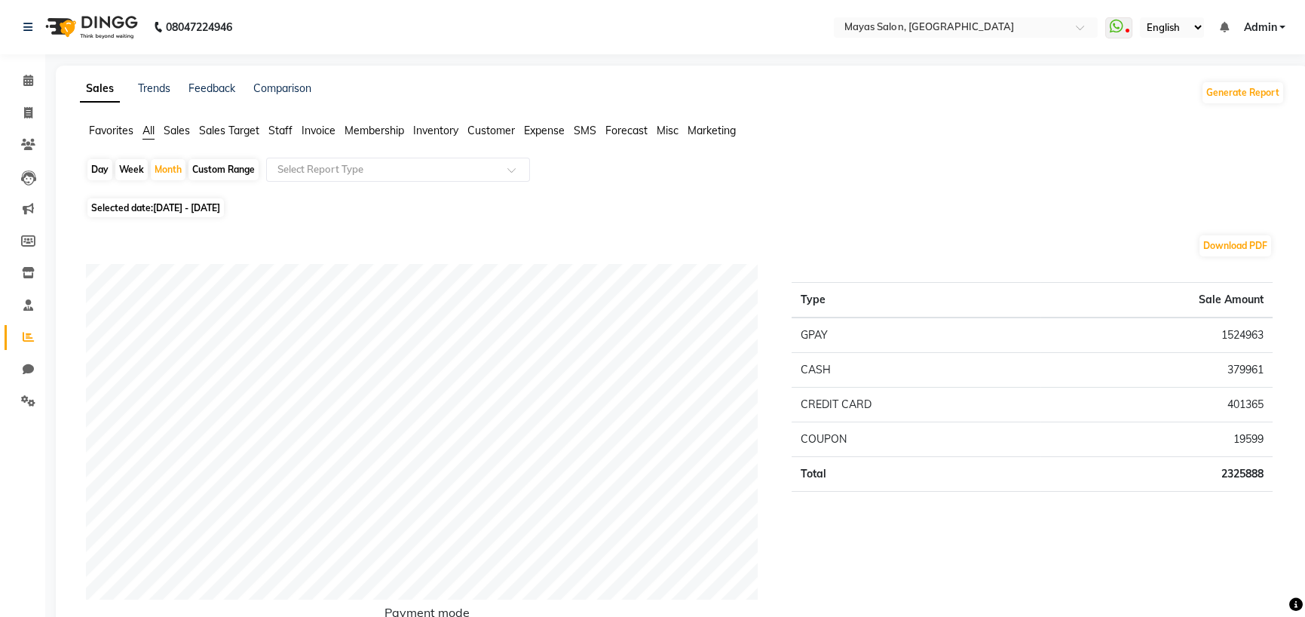 This screenshot has height=617, width=1305. Describe the element at coordinates (1260, 27) in the screenshot. I see `span: Admin` at that location.